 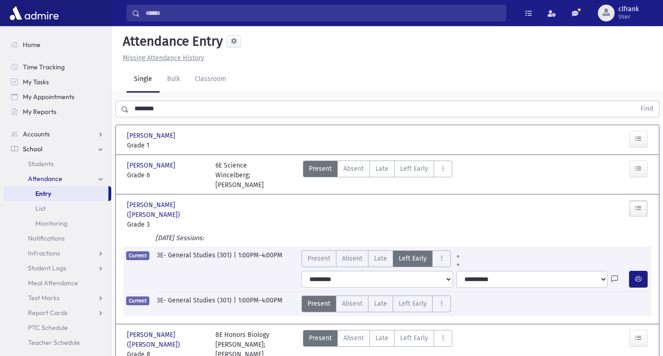 I want to click on a: List, so click(x=57, y=209).